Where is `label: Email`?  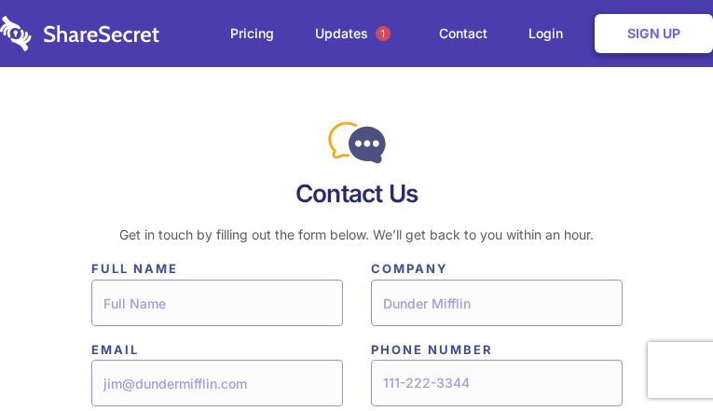
label: Email is located at coordinates (217, 350).